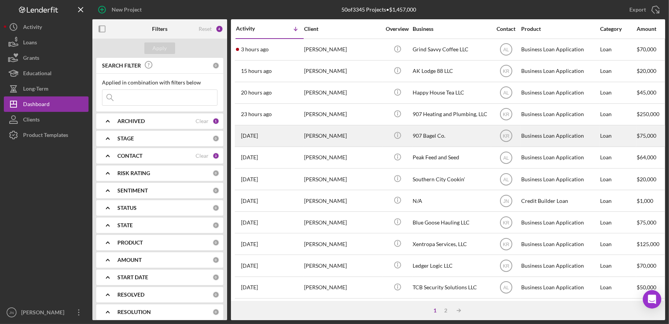 Image resolution: width=669 pixels, height=324 pixels. Describe the element at coordinates (255, 49) in the screenshot. I see `time: 2025-08-14 14:33` at that location.